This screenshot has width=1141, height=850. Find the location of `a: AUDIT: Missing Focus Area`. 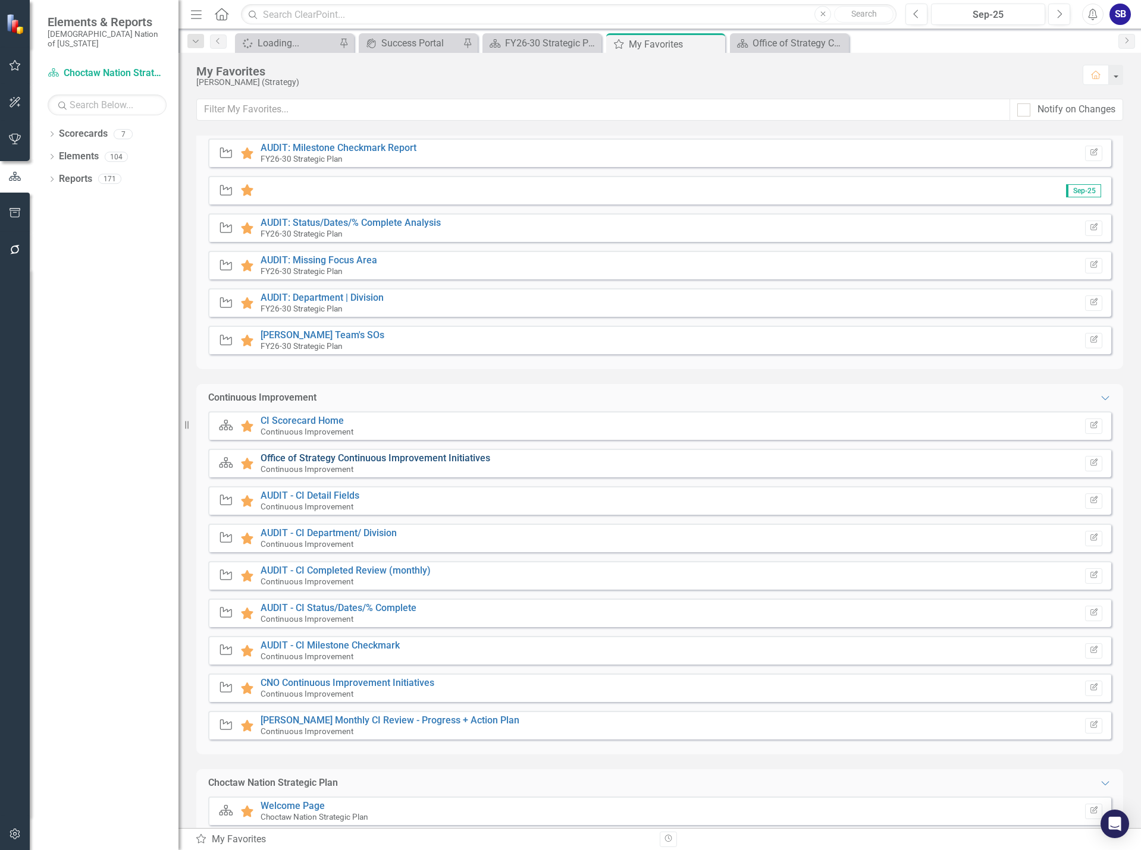

a: AUDIT: Missing Focus Area is located at coordinates (319, 260).